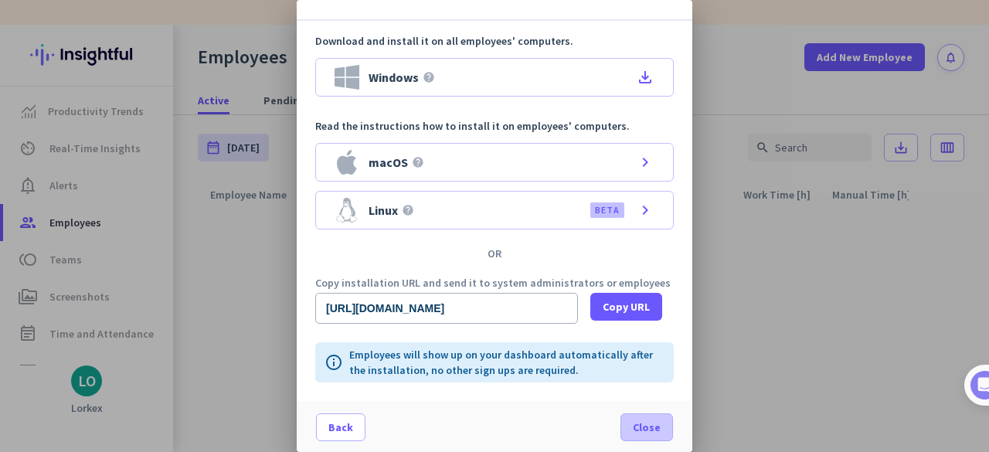  Describe the element at coordinates (245, 211) in the screenshot. I see `p: About 10 minutes` at that location.